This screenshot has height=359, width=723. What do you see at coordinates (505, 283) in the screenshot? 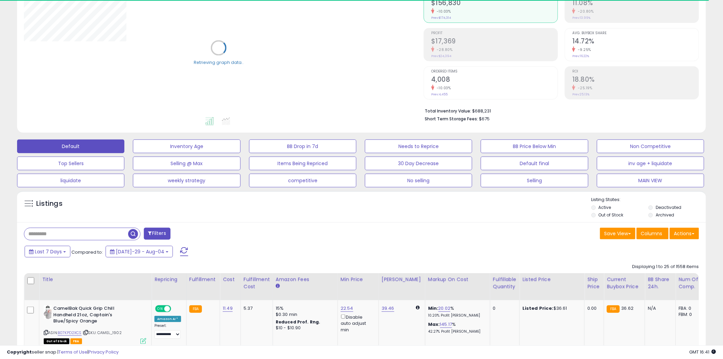
I see `div: Fulfillable Quantity` at bounding box center [505, 283].